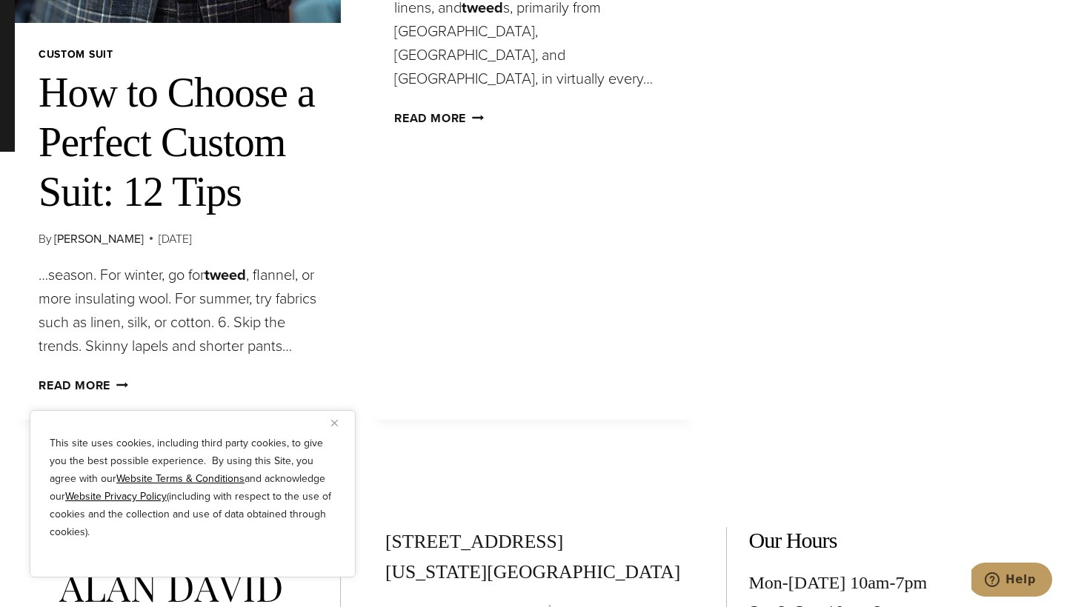  I want to click on strong: tweed, so click(225, 275).